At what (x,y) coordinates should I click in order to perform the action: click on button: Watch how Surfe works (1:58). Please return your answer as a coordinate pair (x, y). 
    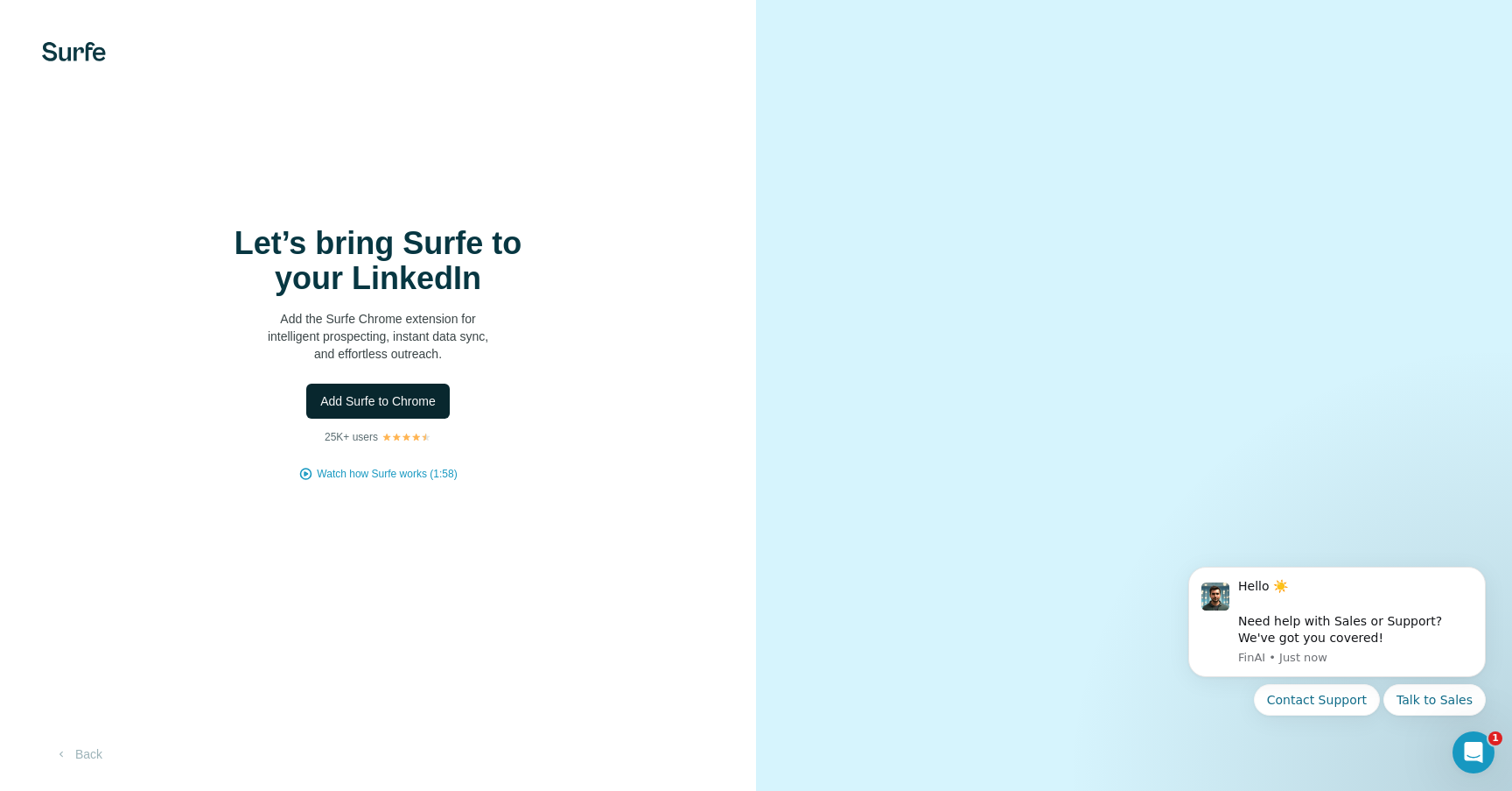
    Looking at the image, I should click on (387, 474).